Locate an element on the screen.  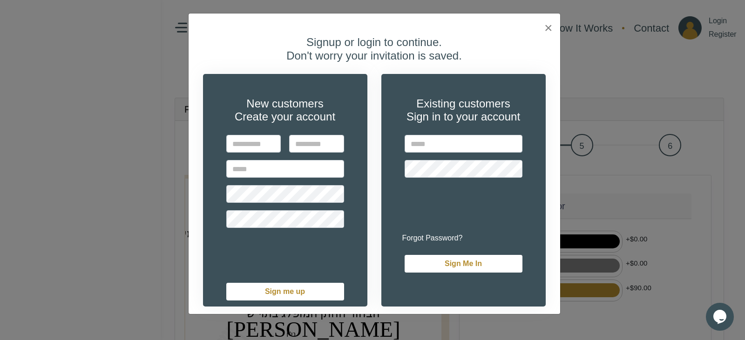
h4: Existing customers Sign in to your account is located at coordinates (463, 111).